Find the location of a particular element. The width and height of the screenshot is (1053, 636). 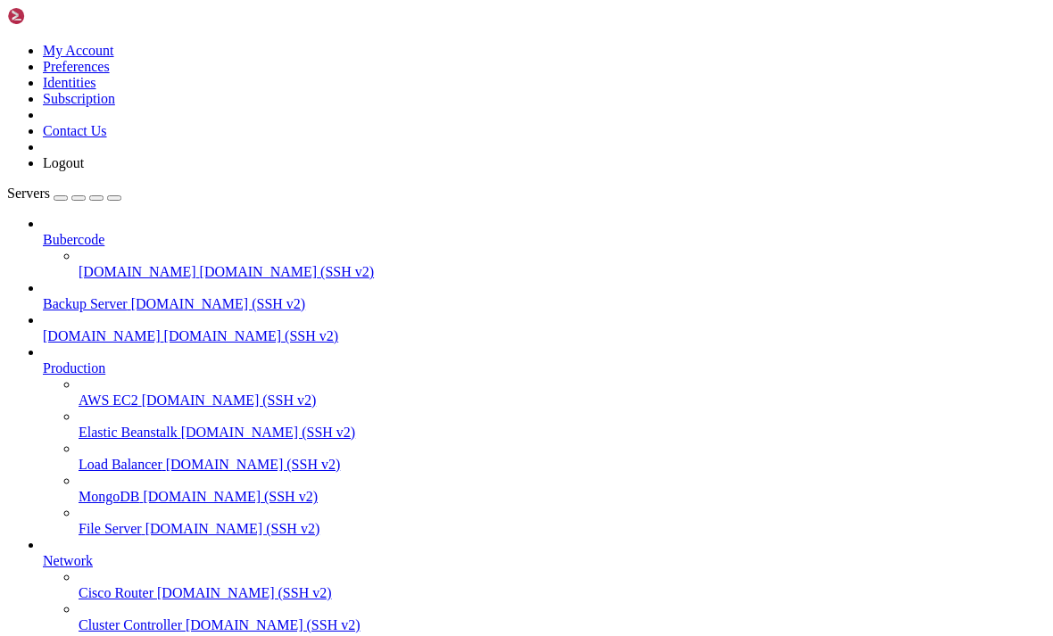

a: My Account is located at coordinates (79, 50).